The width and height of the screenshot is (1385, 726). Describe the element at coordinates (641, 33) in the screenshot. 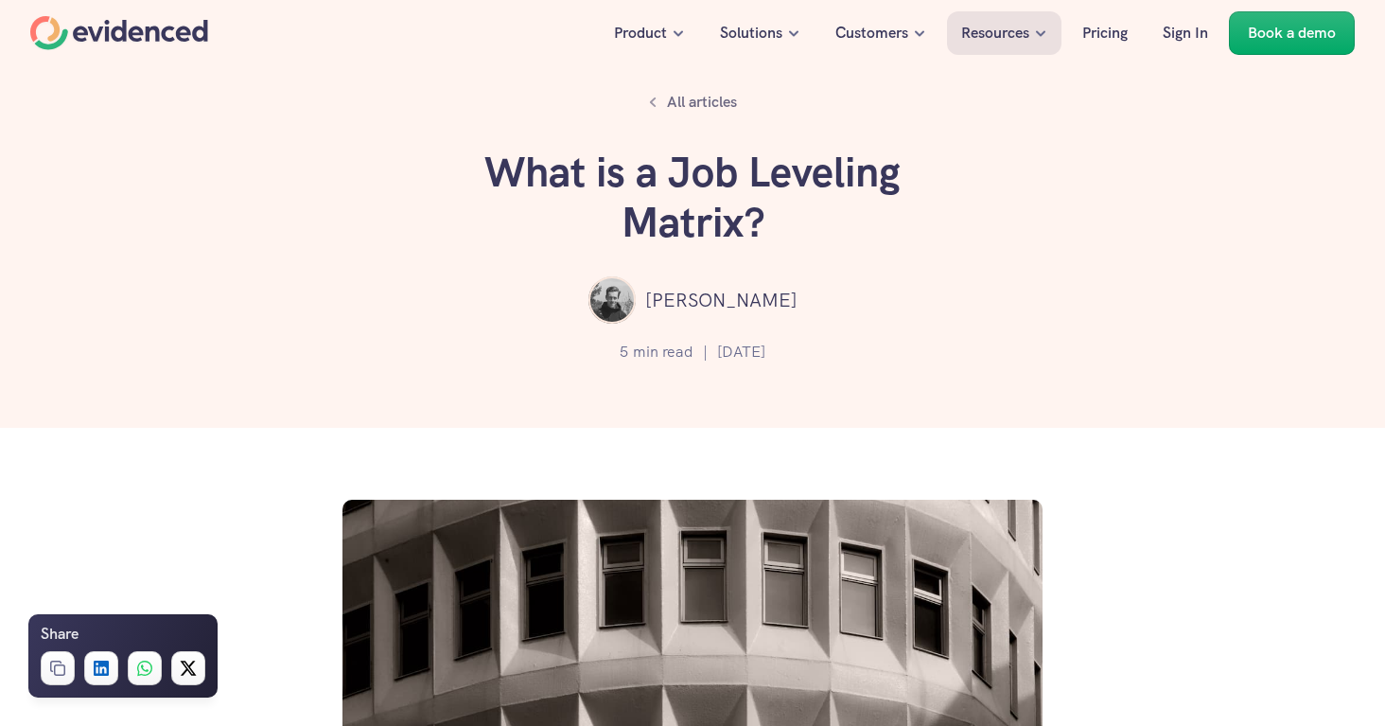

I see `p: Product` at that location.